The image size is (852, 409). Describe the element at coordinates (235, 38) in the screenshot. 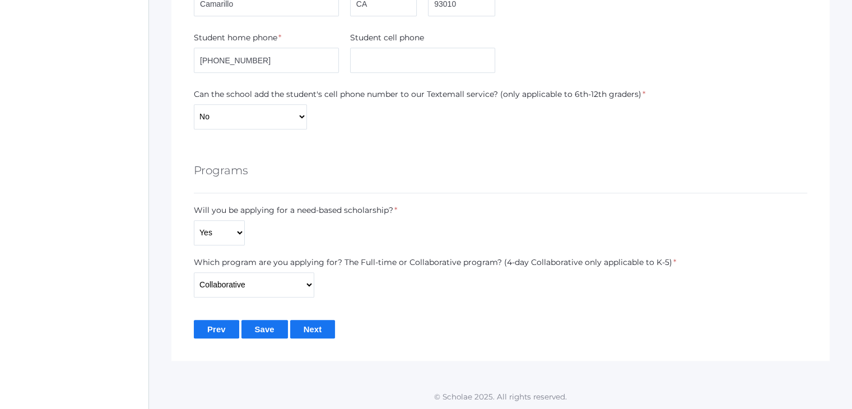

I see `label: Student home phone` at that location.